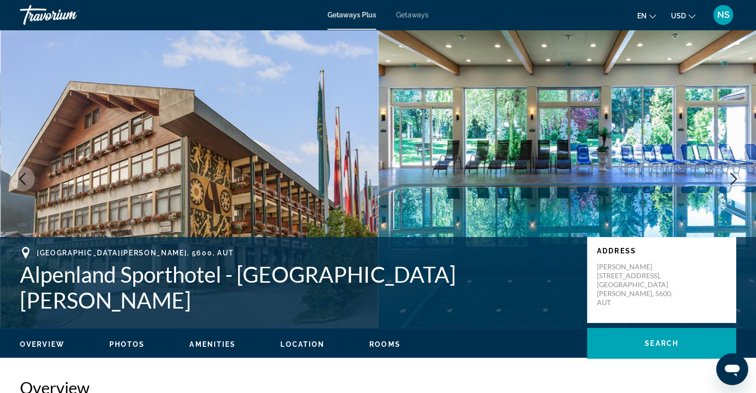  Describe the element at coordinates (212, 344) in the screenshot. I see `button: Amenities` at that location.